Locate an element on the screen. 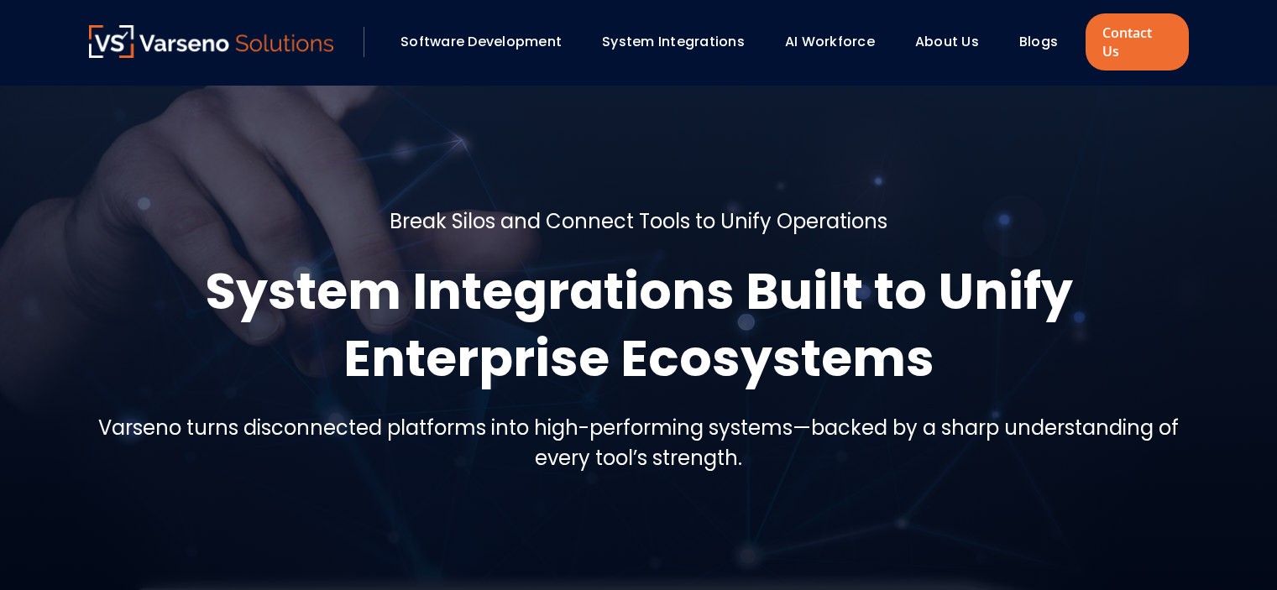 The image size is (1277, 590). a: Contact Us is located at coordinates (1137, 42).